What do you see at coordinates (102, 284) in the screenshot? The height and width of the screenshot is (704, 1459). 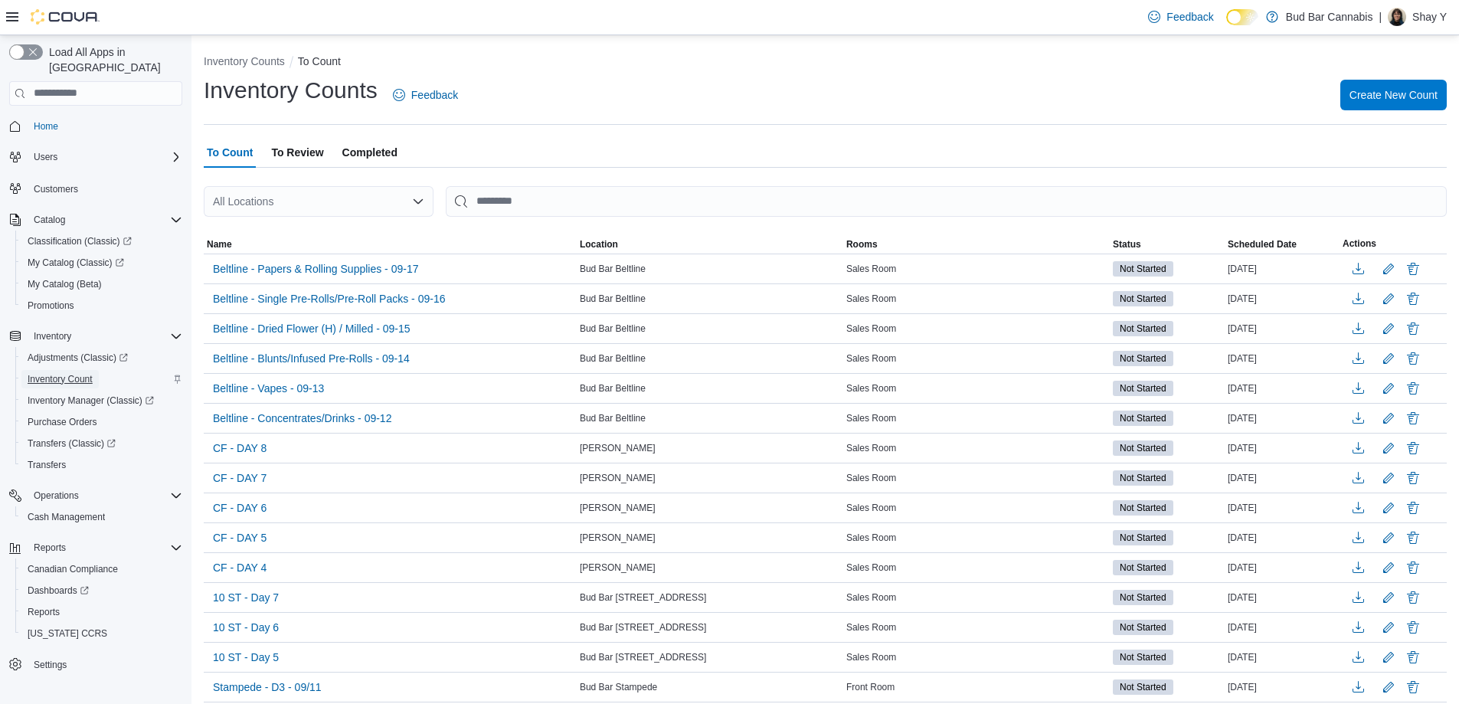 I see `button: My Catalog (Beta)` at bounding box center [102, 284].